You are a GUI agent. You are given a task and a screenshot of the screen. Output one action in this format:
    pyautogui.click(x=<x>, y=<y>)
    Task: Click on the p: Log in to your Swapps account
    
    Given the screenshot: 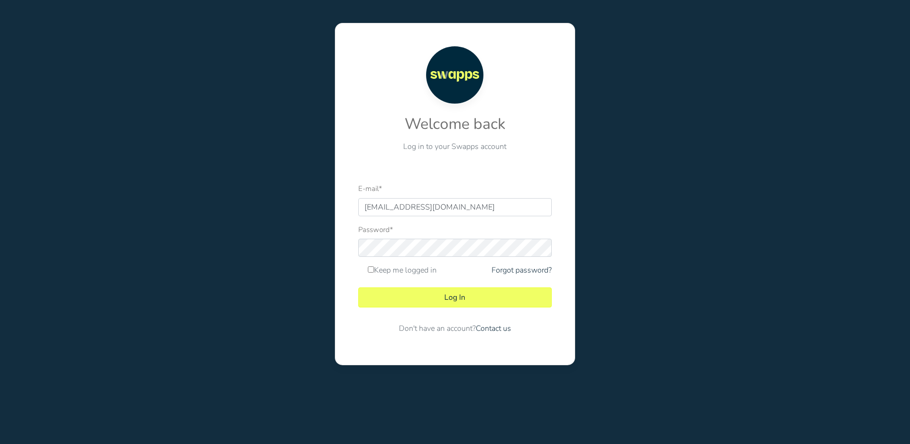 What is the action you would take?
    pyautogui.click(x=455, y=147)
    